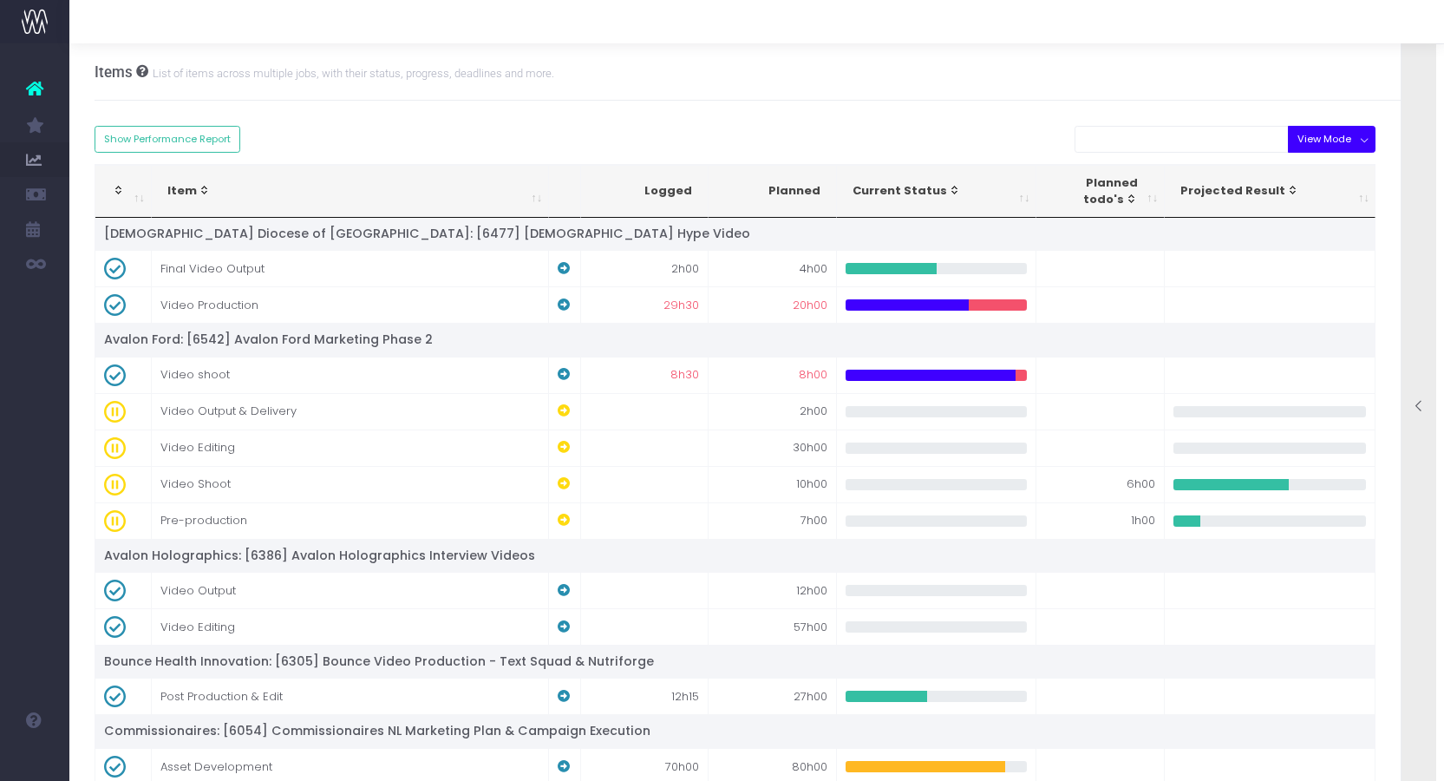 The image size is (1444, 781). Describe the element at coordinates (735, 339) in the screenshot. I see `td: Avalon Ford: [6542] Avalon Ford Marketing Phase 2` at that location.